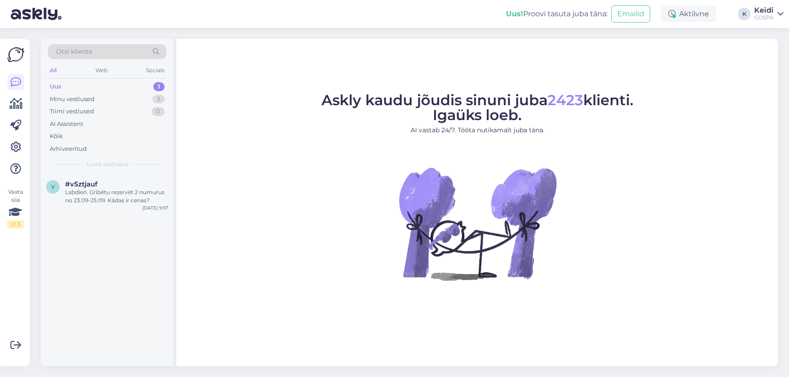  Describe the element at coordinates (769, 14) in the screenshot. I see `a: KeidiGOSPA` at that location.